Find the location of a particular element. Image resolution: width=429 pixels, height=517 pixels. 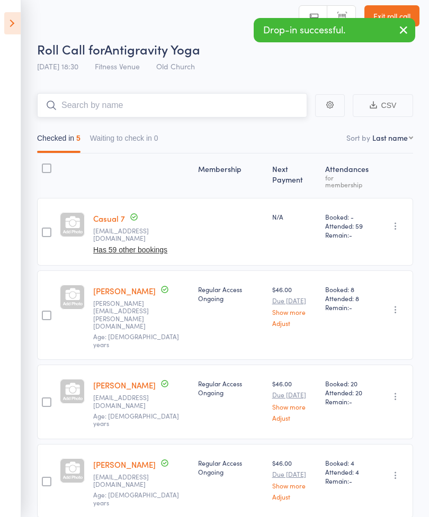

span: Attended: 20 is located at coordinates (347, 392).